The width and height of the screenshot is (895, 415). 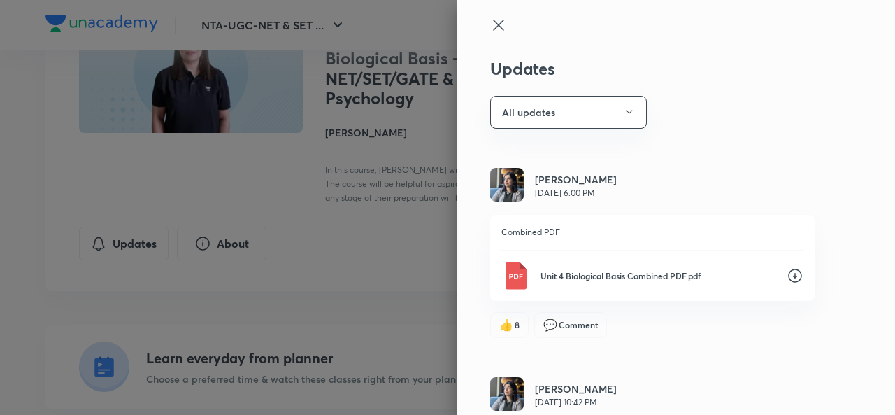 I want to click on h3: Updates, so click(x=652, y=69).